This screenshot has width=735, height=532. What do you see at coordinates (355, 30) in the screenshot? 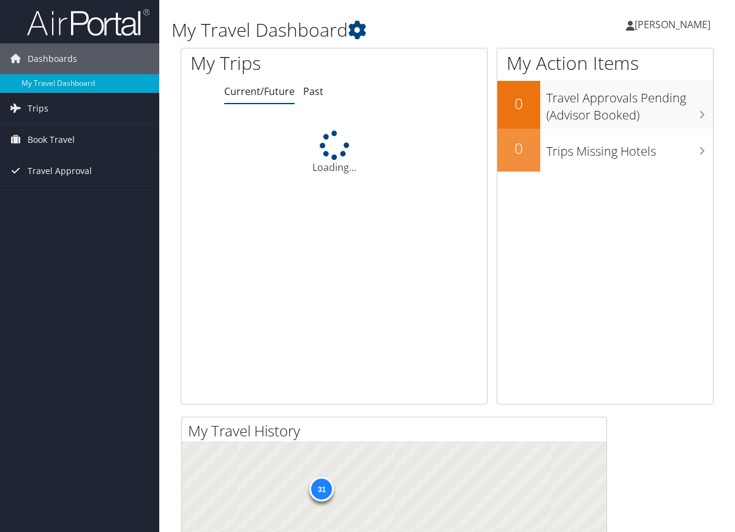
I see `h1: My Travel Dashboard` at bounding box center [355, 30].